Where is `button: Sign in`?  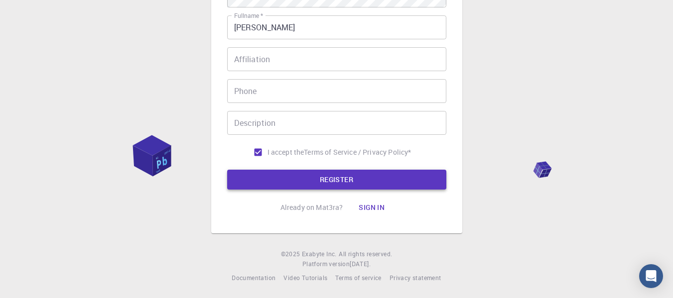 button: Sign in is located at coordinates (372, 208).